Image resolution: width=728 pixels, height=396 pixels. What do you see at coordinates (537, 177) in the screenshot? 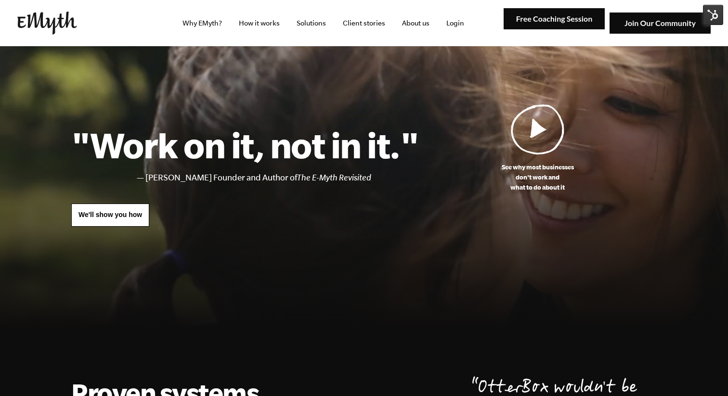
I see `p: See why most businesses don't work and what to do about it` at bounding box center [537, 177].